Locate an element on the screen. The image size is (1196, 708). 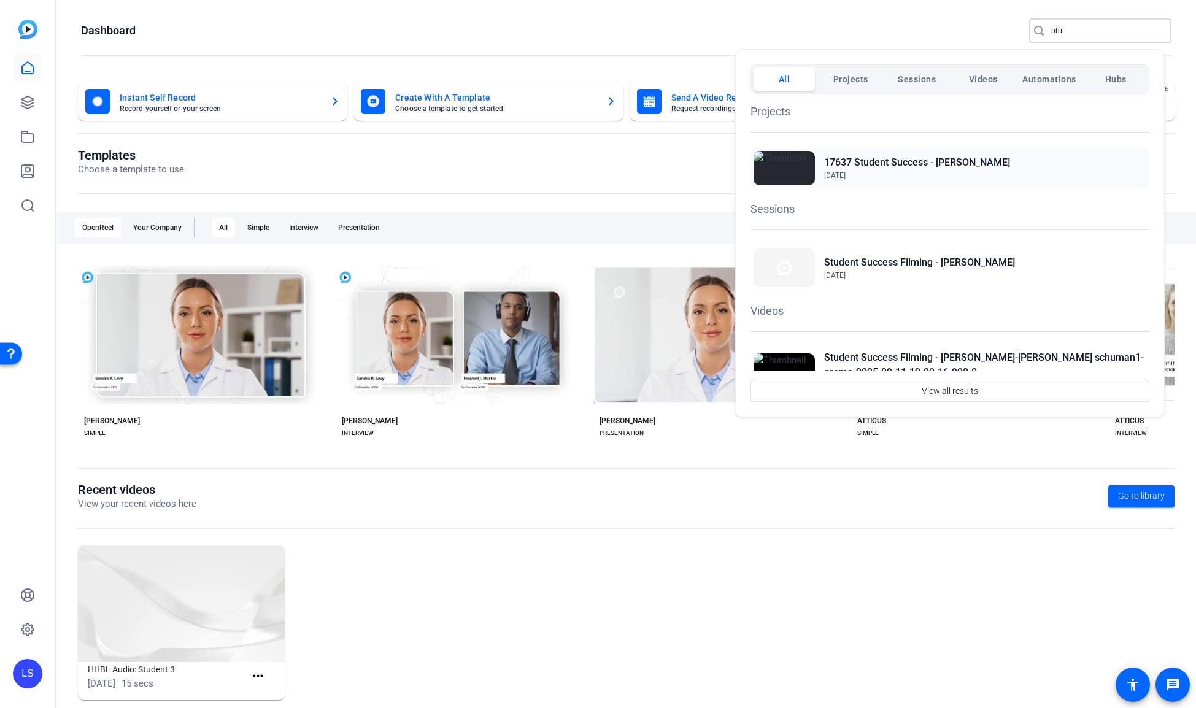
span: Sessions is located at coordinates (917, 79).